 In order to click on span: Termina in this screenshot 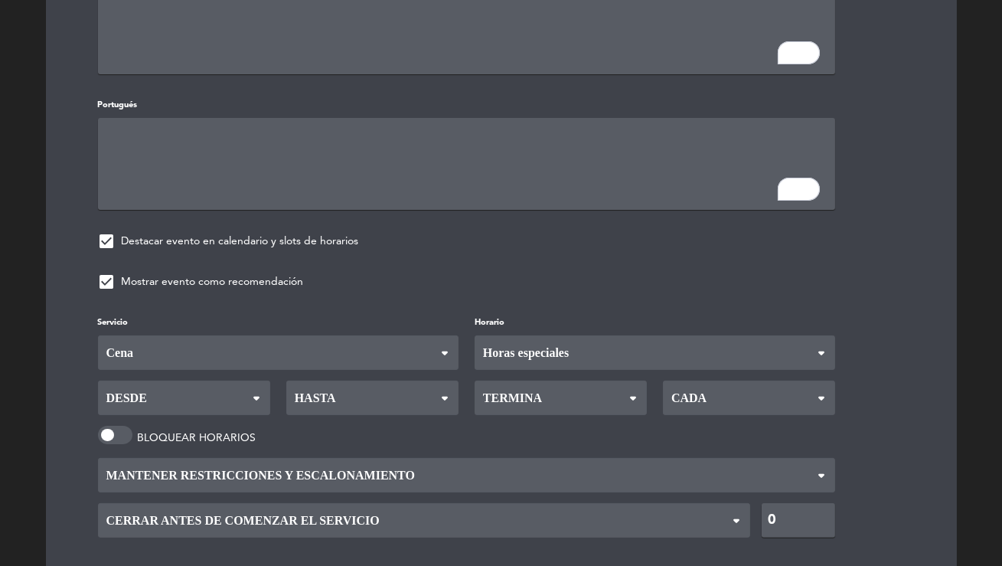, I will do `click(511, 397)`.